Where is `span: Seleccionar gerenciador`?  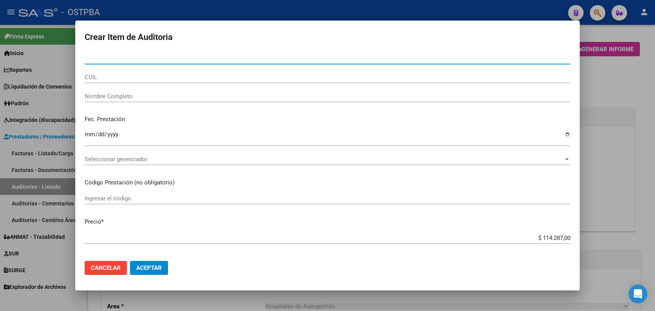
span: Seleccionar gerenciador is located at coordinates (324, 159).